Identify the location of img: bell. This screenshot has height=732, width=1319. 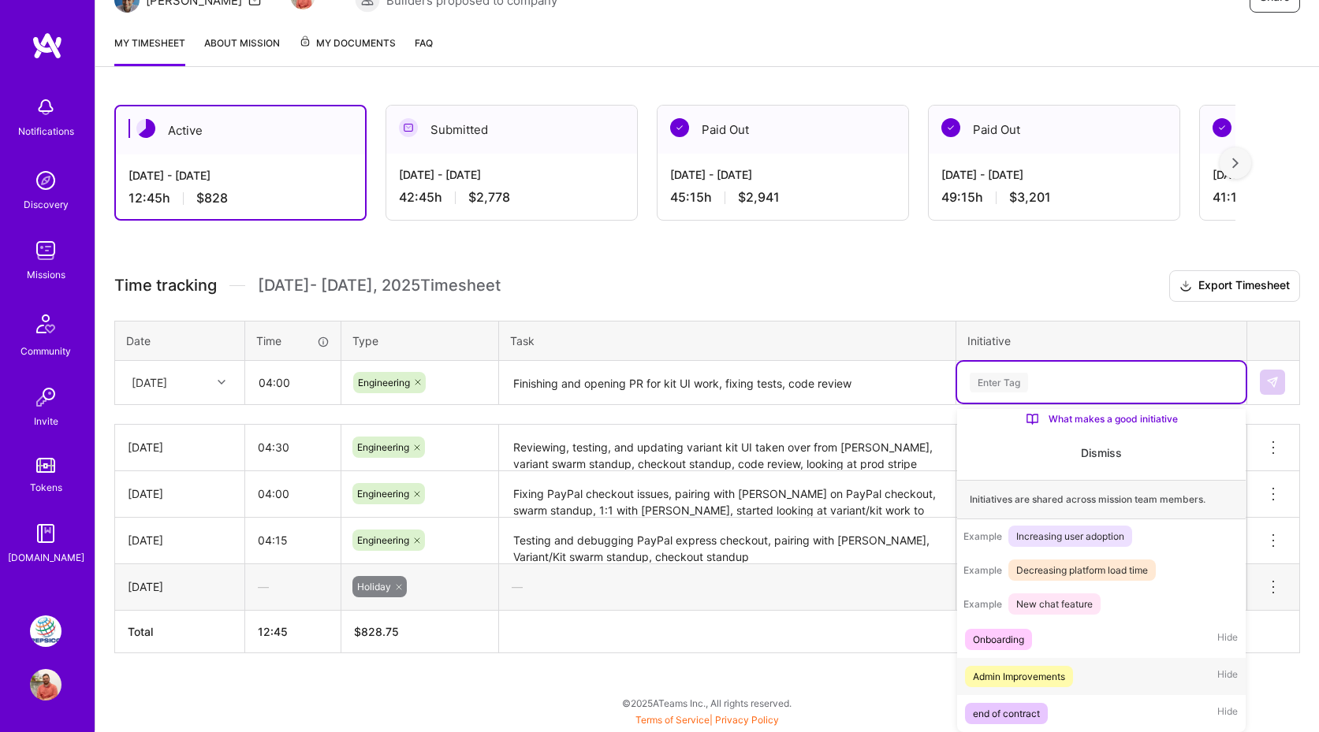
(46, 107).